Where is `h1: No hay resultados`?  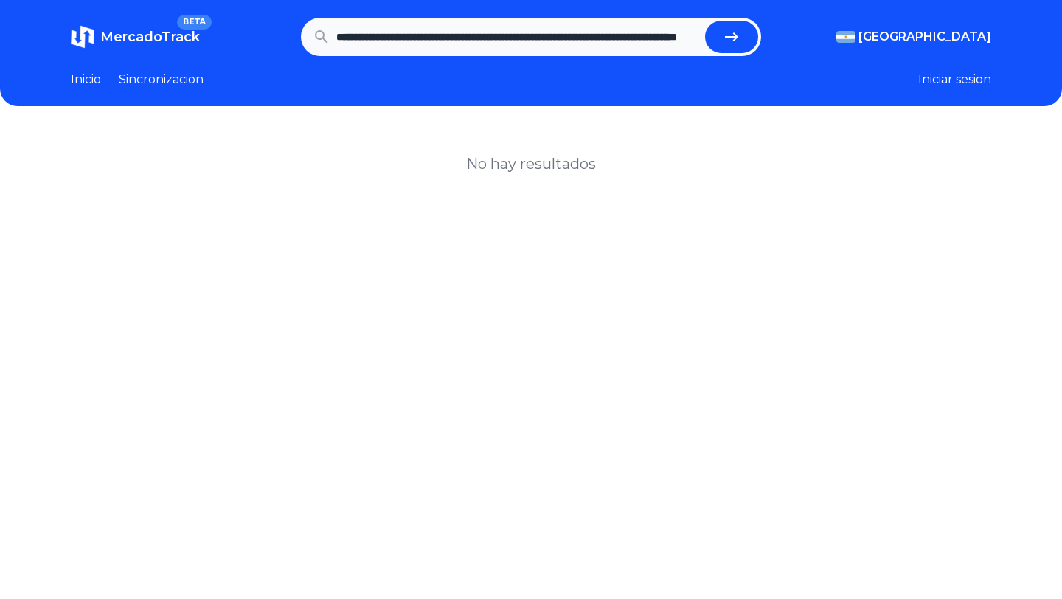
h1: No hay resultados is located at coordinates (531, 164).